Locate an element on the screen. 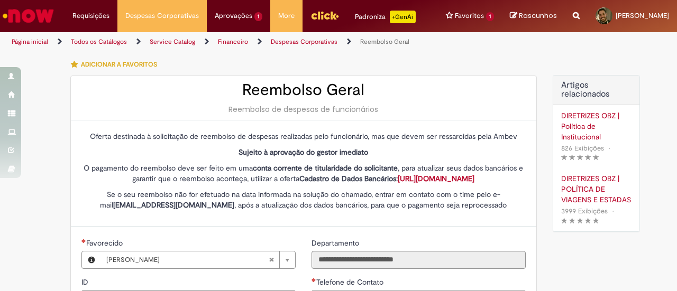 The image size is (677, 291). a: Rascunhos is located at coordinates (533, 16).